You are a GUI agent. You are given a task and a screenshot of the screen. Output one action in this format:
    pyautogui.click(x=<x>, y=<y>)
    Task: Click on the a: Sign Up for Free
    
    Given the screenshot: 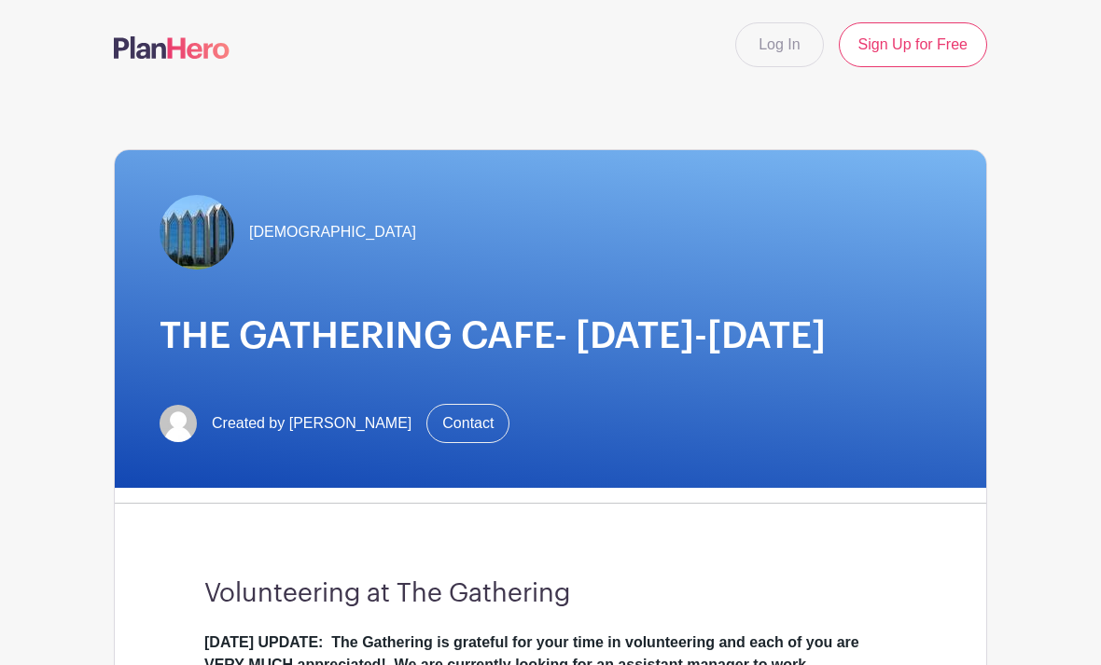 What is the action you would take?
    pyautogui.click(x=913, y=45)
    